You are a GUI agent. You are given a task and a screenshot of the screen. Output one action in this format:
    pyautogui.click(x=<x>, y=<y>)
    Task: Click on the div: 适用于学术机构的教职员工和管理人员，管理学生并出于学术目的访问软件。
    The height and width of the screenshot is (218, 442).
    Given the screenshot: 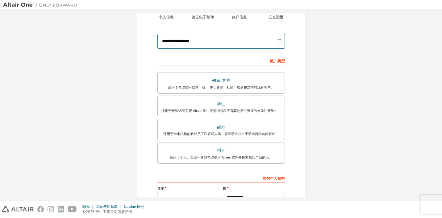 What is the action you would take?
    pyautogui.click(x=221, y=134)
    